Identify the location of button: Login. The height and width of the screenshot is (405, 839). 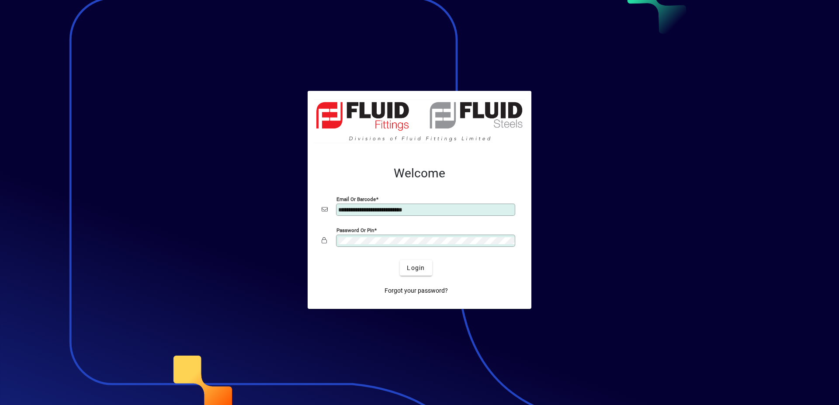
(415, 268).